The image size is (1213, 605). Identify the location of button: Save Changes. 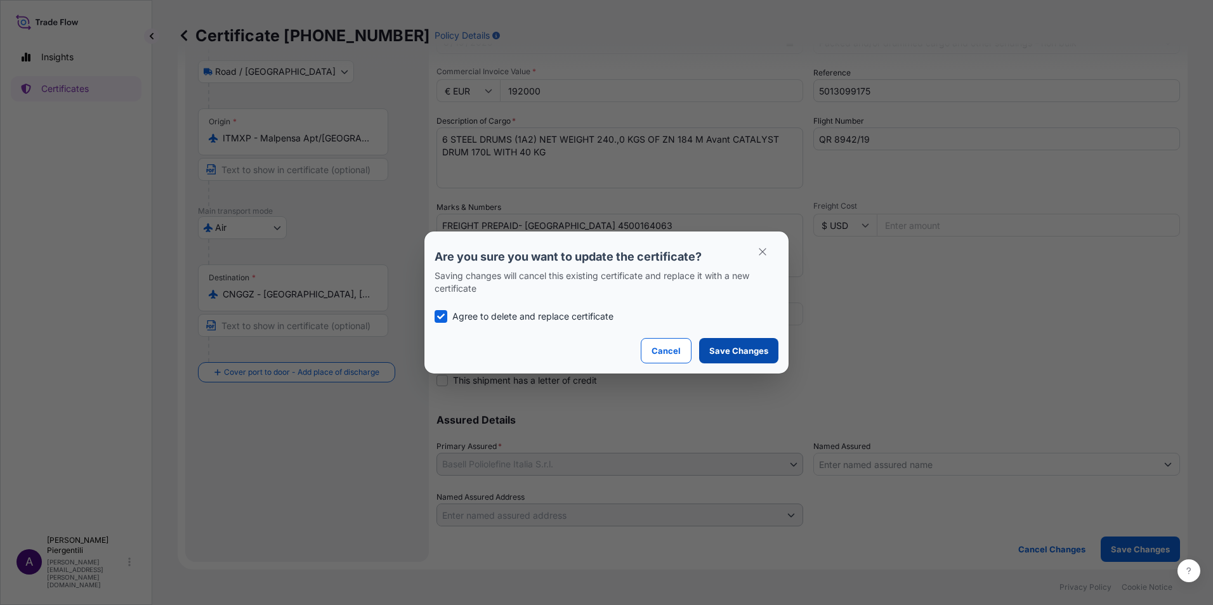
(739, 351).